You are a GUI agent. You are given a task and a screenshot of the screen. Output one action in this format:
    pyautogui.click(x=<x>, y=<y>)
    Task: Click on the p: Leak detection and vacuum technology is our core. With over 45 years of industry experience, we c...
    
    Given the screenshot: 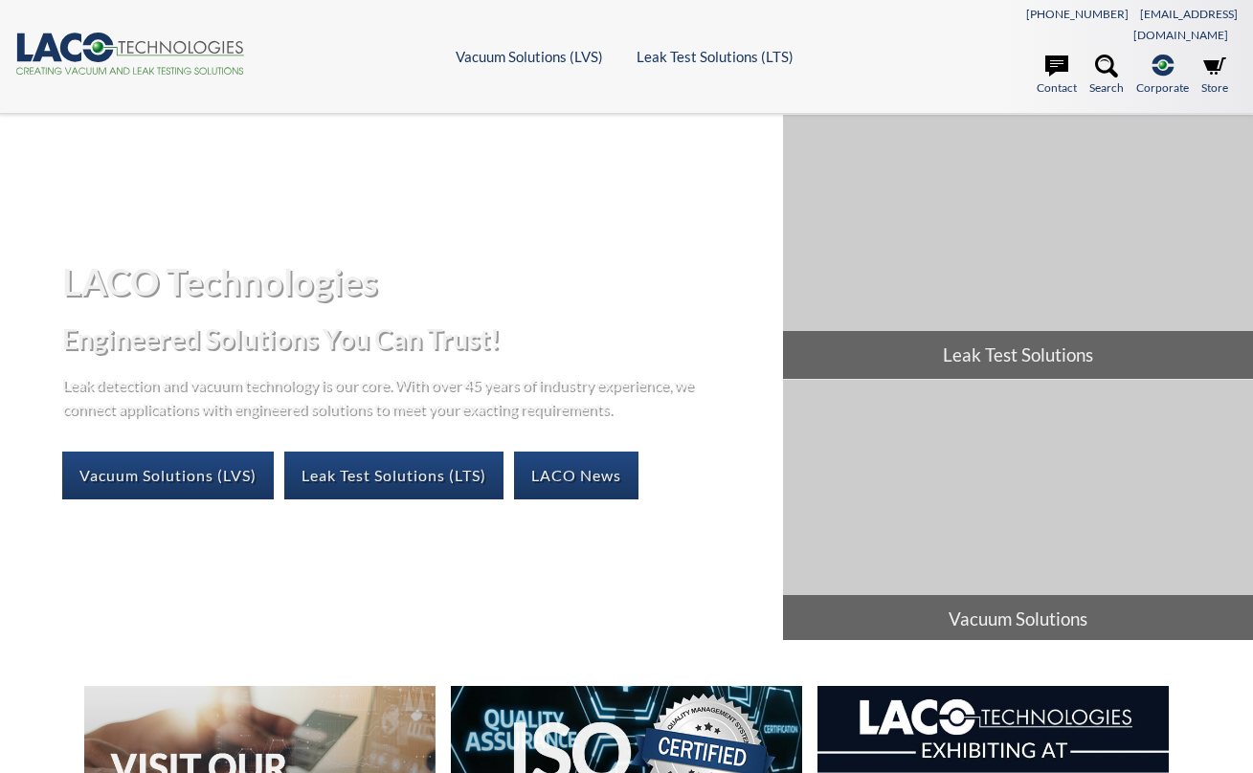 What is the action you would take?
    pyautogui.click(x=383, y=396)
    